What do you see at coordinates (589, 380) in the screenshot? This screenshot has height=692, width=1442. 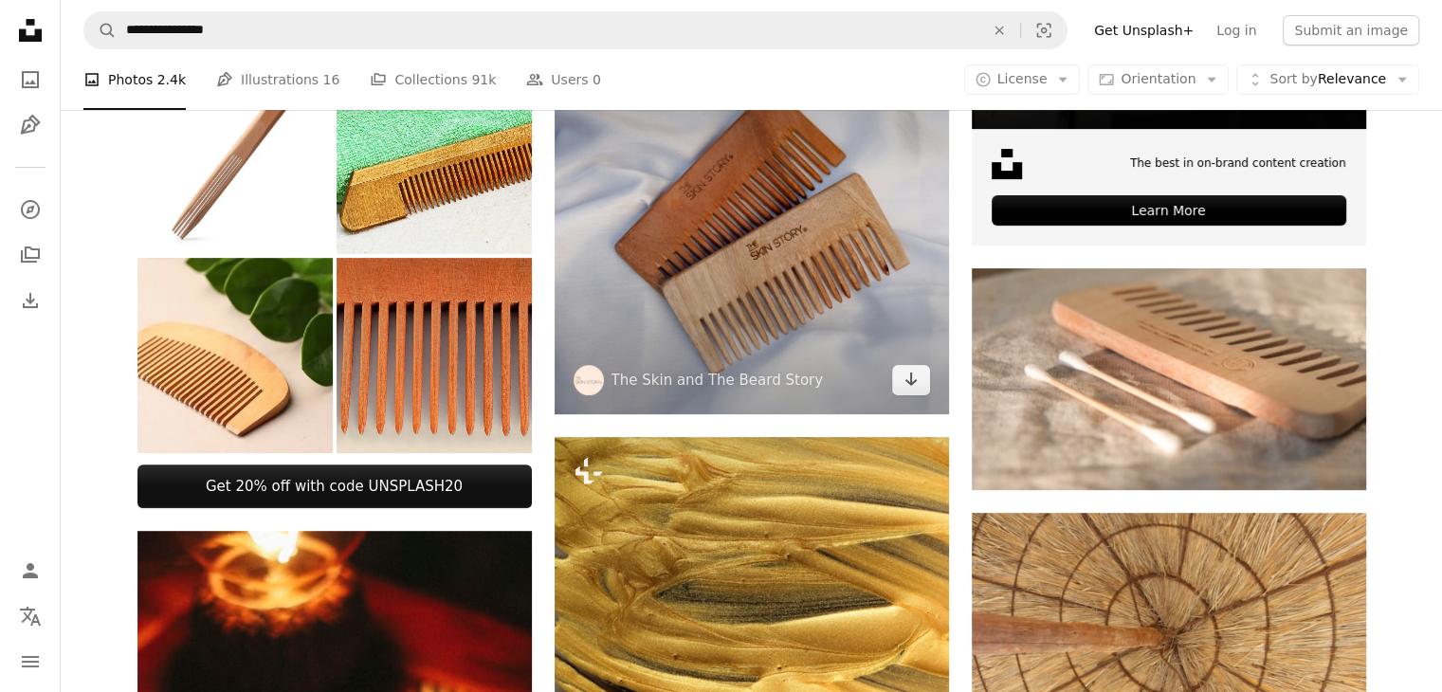 I see `img: Go to The Skin and The Beard Story's profile` at bounding box center [589, 380].